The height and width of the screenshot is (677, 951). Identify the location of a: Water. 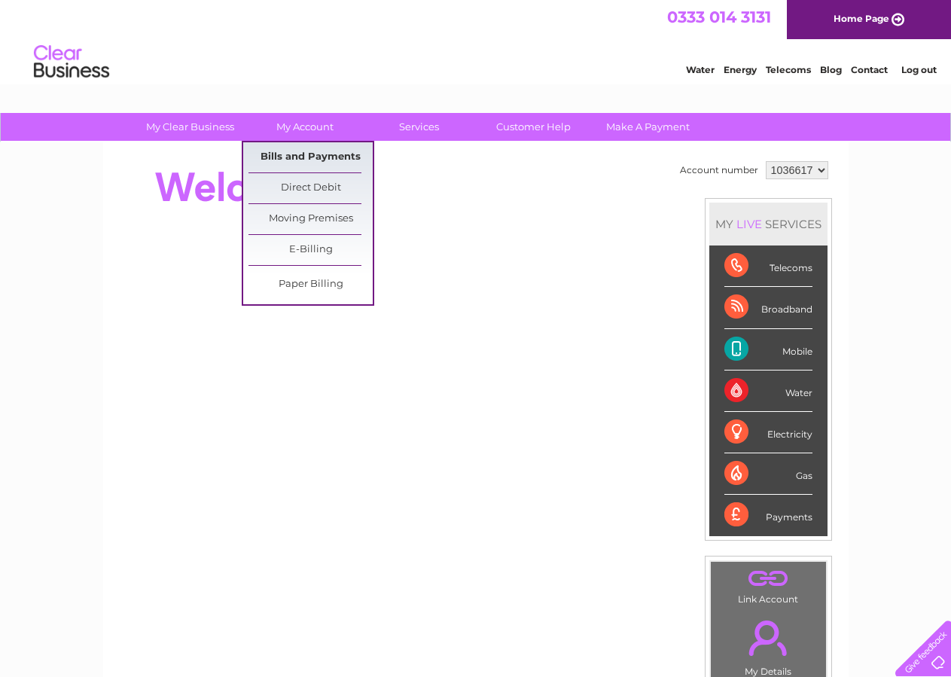
(700, 69).